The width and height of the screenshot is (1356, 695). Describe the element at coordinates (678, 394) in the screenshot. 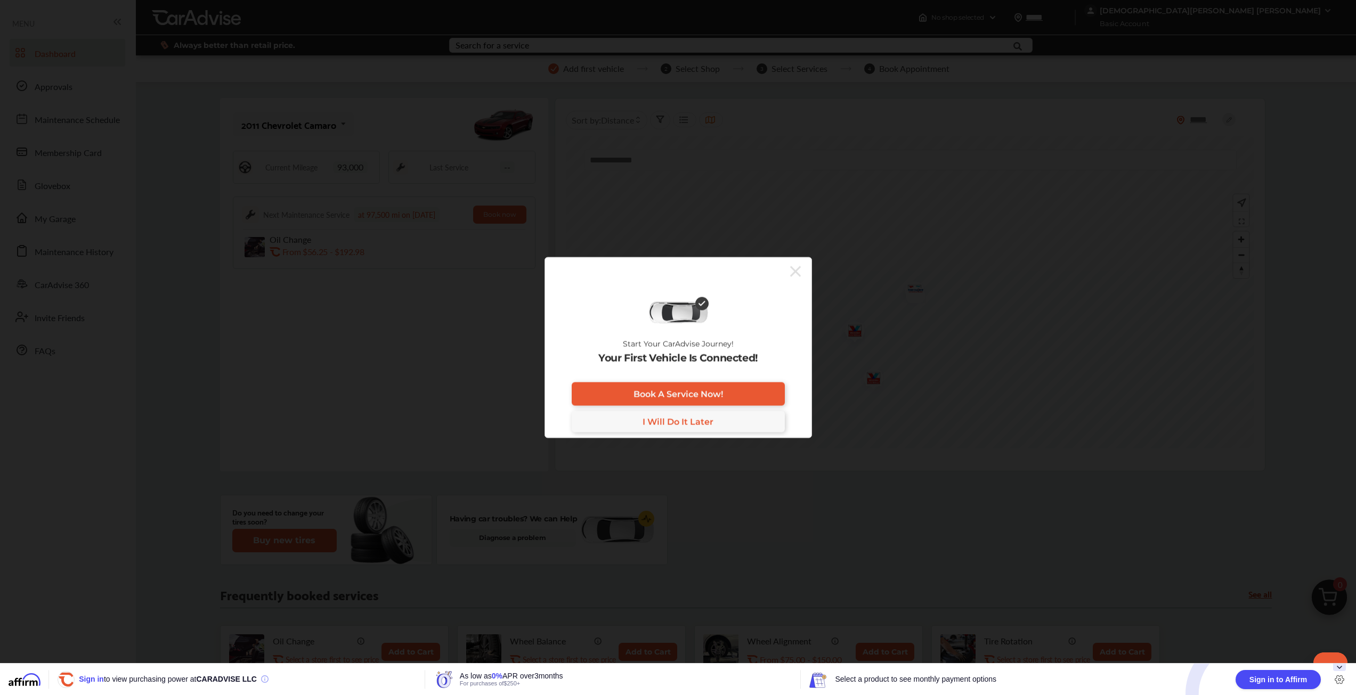

I see `span: Book A Service Now!` at that location.